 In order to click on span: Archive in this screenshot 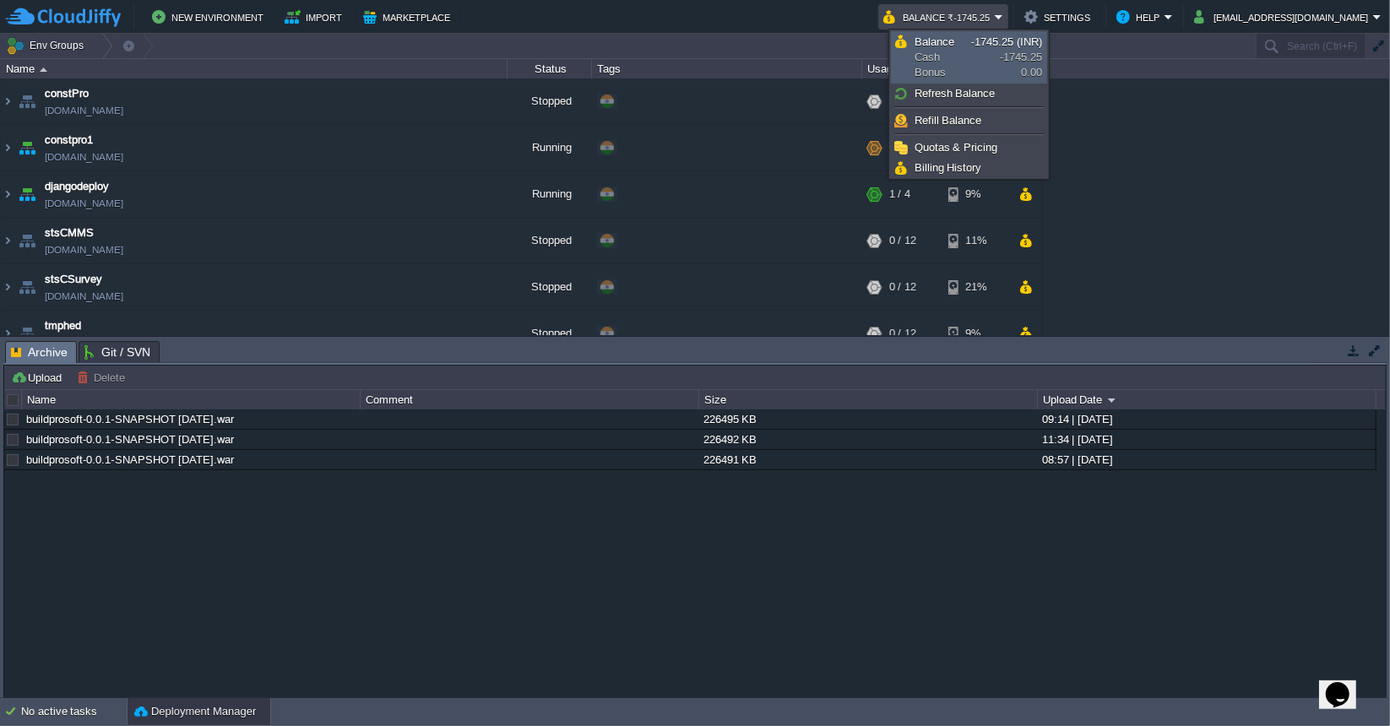, I will do `click(39, 352)`.